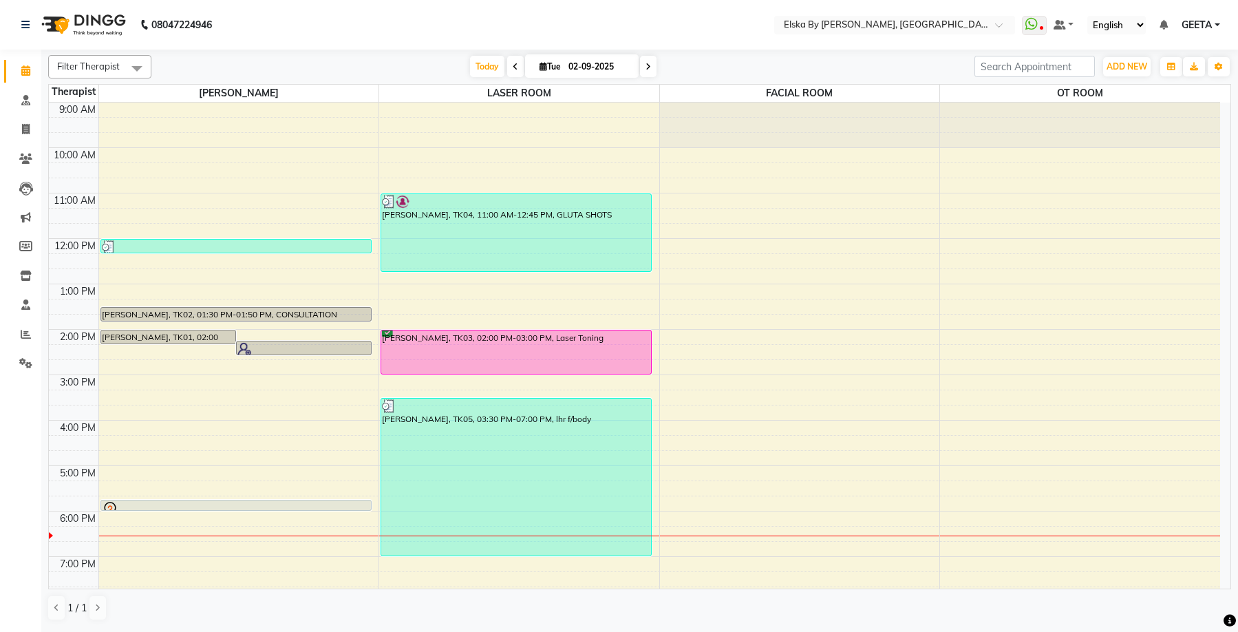 The width and height of the screenshot is (1238, 632). Describe the element at coordinates (77, 109) in the screenshot. I see `div: 9:00 AM` at that location.